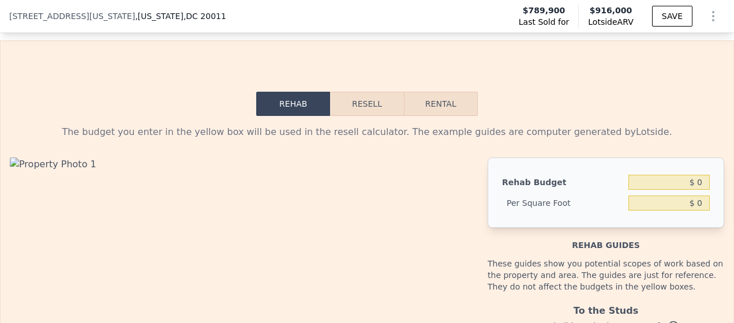 The image size is (734, 323). Describe the element at coordinates (441, 104) in the screenshot. I see `button: Rental` at that location.